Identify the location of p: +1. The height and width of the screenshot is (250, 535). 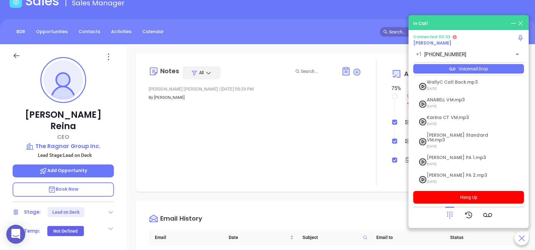
(419, 54).